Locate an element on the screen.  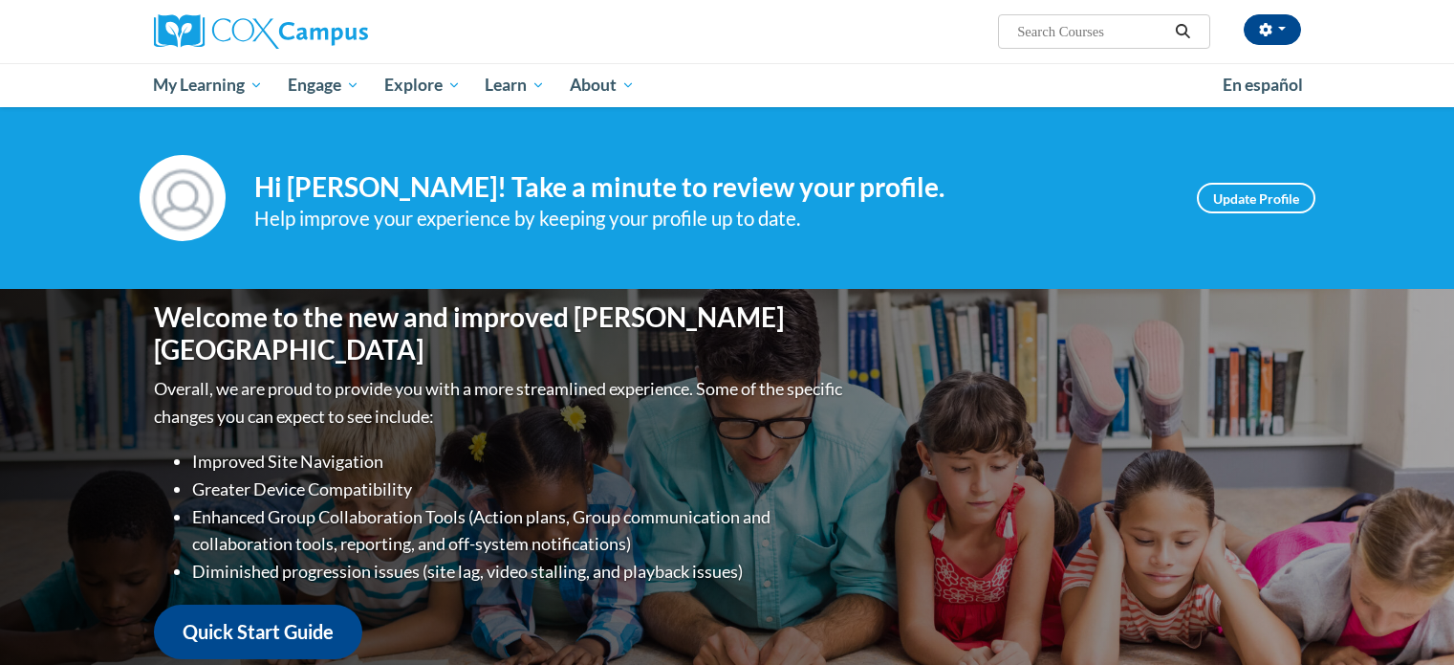
img: Profile Image is located at coordinates (183, 198).